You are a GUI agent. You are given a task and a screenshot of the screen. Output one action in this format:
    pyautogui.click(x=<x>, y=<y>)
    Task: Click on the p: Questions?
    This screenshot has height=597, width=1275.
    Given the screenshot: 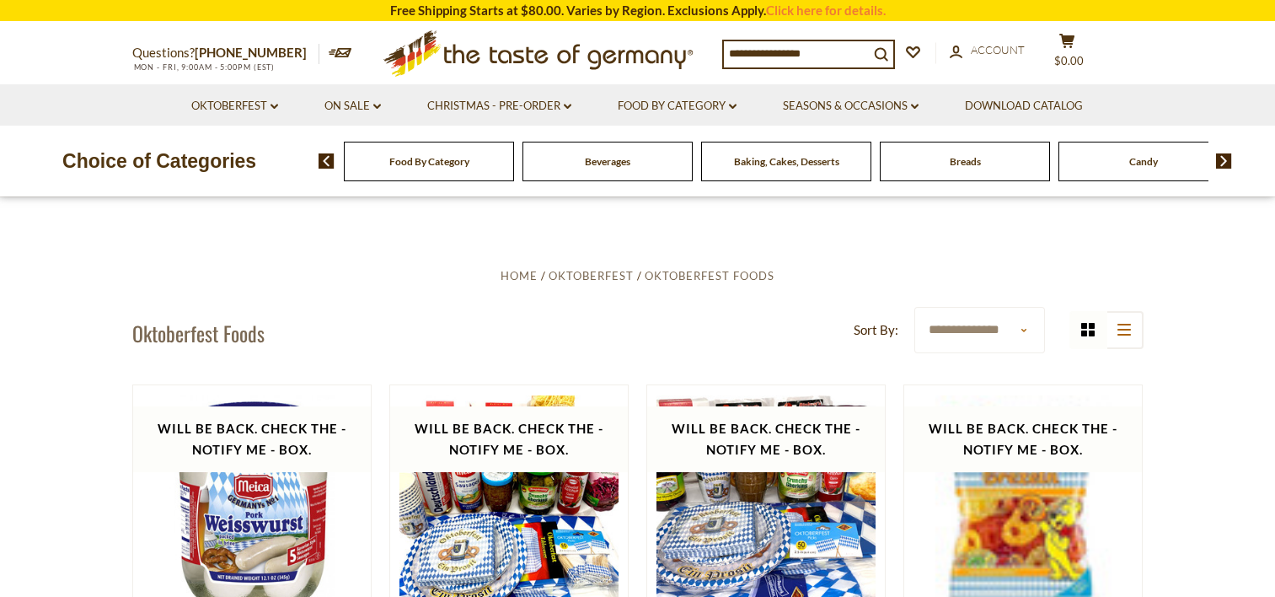 What is the action you would take?
    pyautogui.click(x=226, y=53)
    